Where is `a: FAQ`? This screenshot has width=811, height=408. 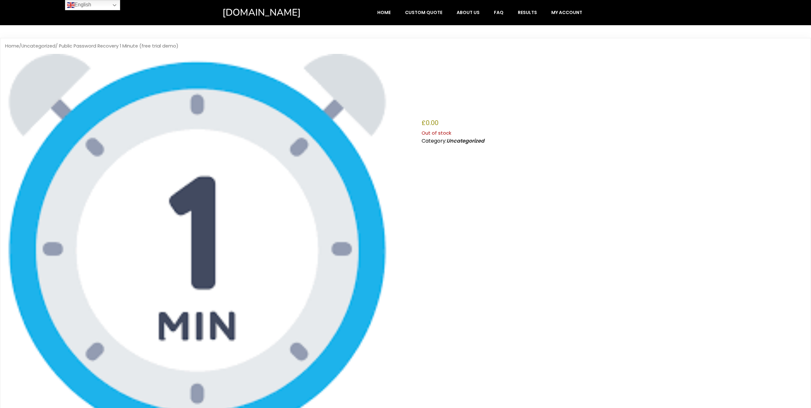
a: FAQ is located at coordinates (499, 12).